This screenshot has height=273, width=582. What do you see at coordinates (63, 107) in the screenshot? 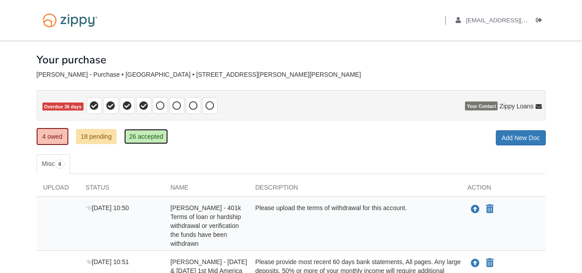
I see `span: Overdue 36 days` at bounding box center [63, 107].